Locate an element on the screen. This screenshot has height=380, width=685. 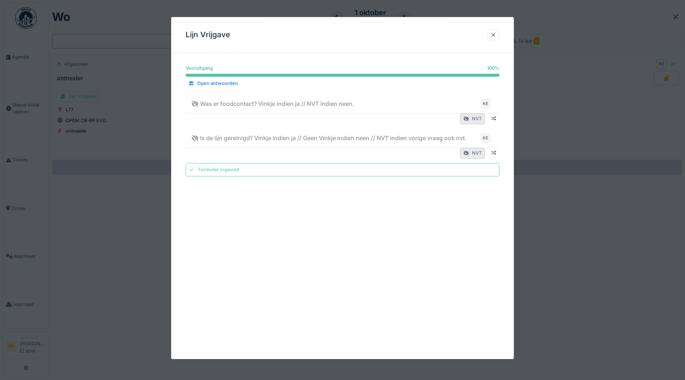
div: Was er foodcontact? Vinkje indien ja // NVT indien neen. is located at coordinates (273, 104).